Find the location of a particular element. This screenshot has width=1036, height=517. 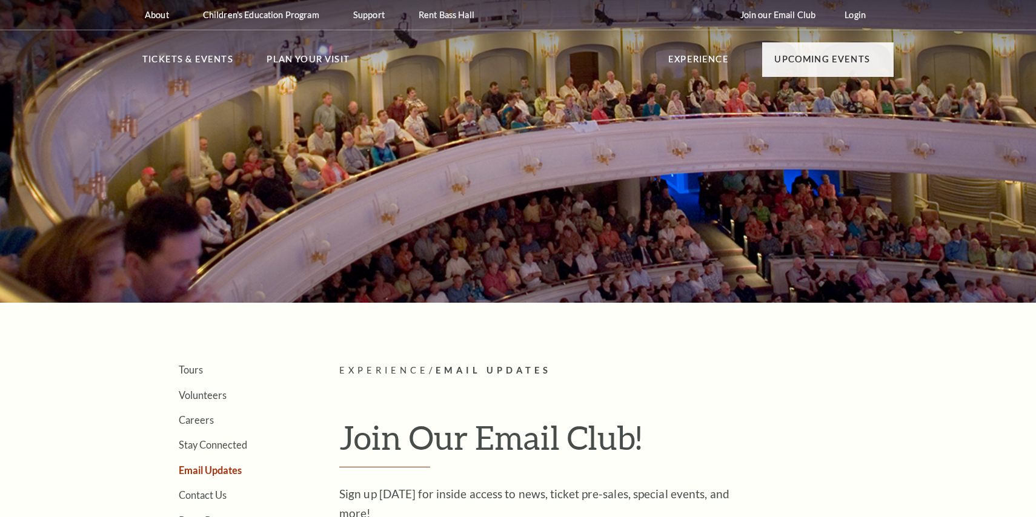

p: Upcoming Events is located at coordinates (822, 63).